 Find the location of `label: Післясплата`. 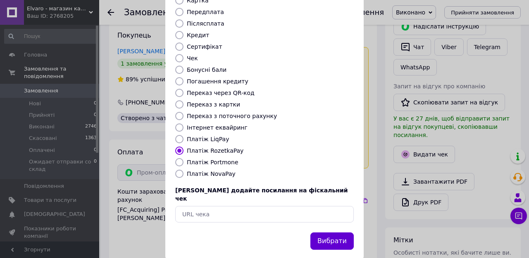

label: Післясплата is located at coordinates (205, 24).